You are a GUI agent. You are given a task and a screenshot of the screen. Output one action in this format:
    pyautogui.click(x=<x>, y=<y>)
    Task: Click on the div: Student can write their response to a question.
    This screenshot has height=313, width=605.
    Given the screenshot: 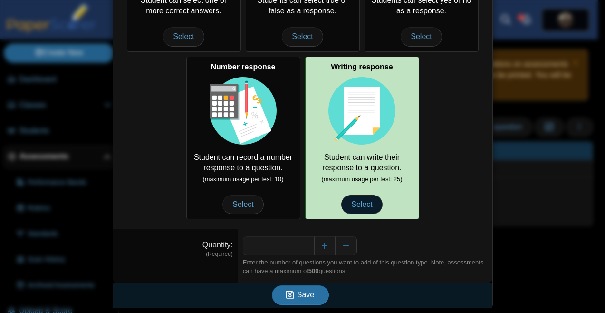 What is the action you would take?
    pyautogui.click(x=362, y=138)
    